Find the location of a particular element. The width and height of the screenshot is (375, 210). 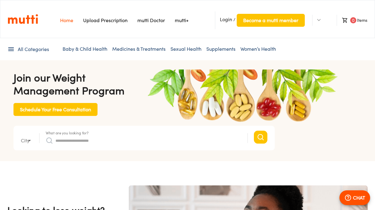

h4: Join our Weight Management Program is located at coordinates (144, 84).